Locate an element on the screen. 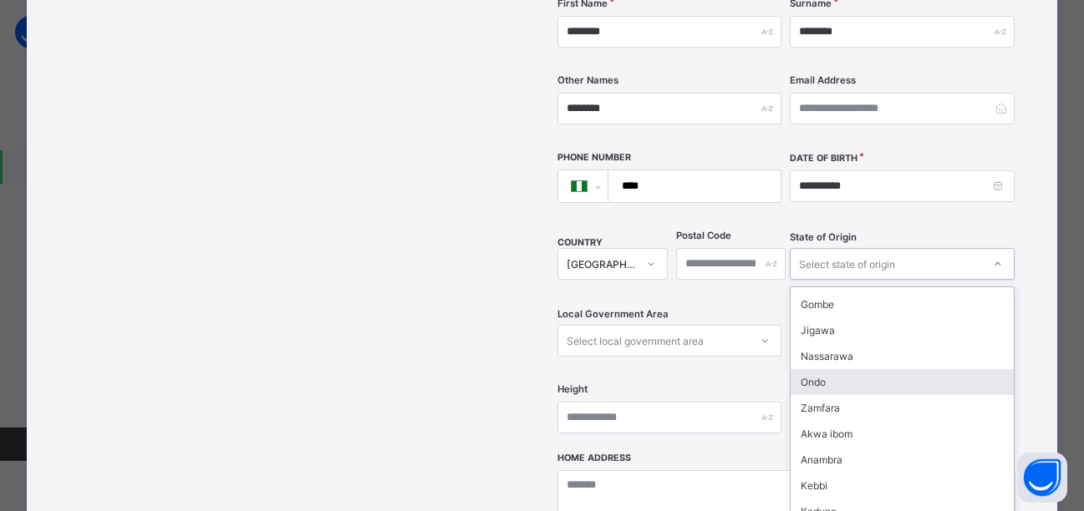 The width and height of the screenshot is (1084, 511). span: Local Government Area is located at coordinates (613, 314).